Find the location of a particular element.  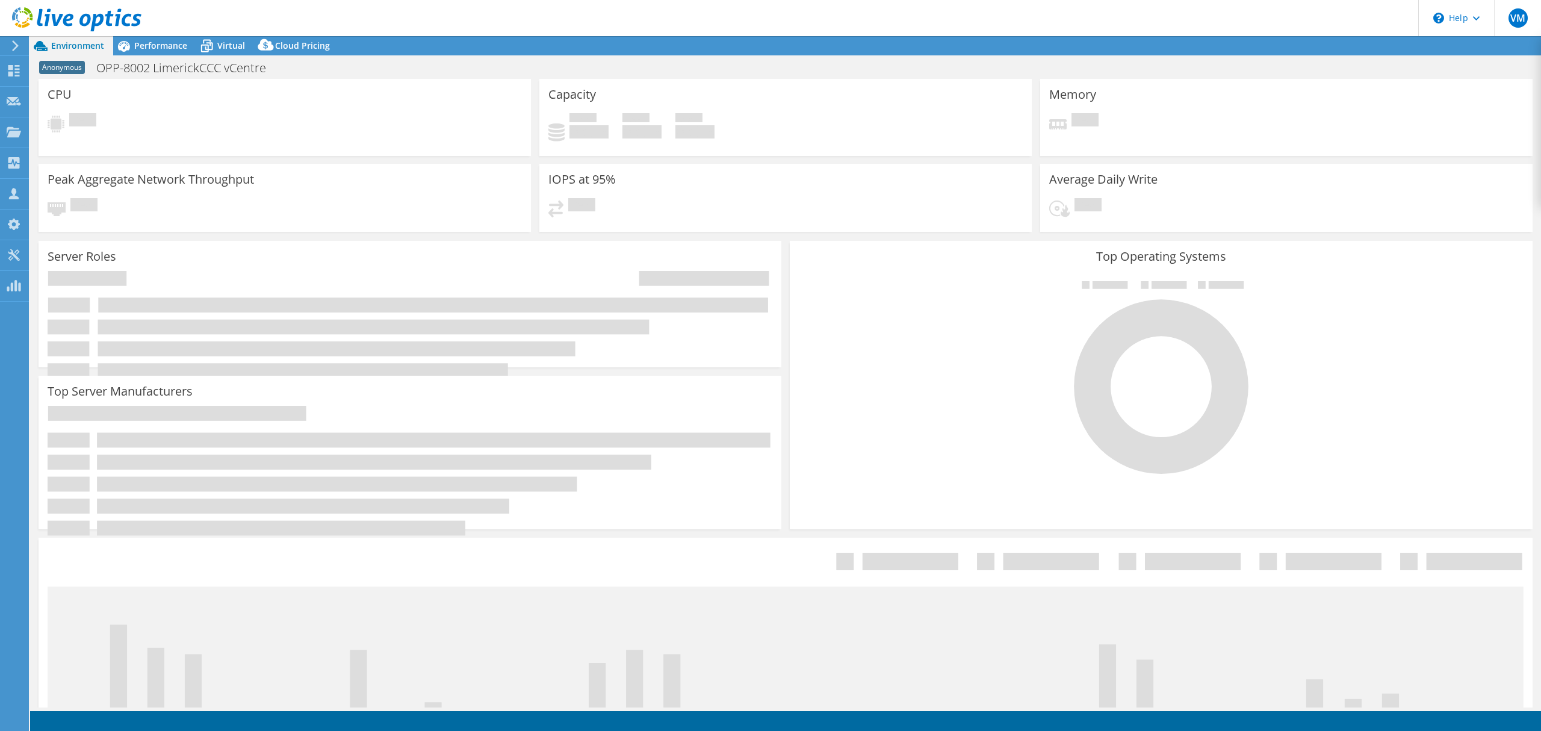

h3: Top Server Manufacturers is located at coordinates (120, 391).